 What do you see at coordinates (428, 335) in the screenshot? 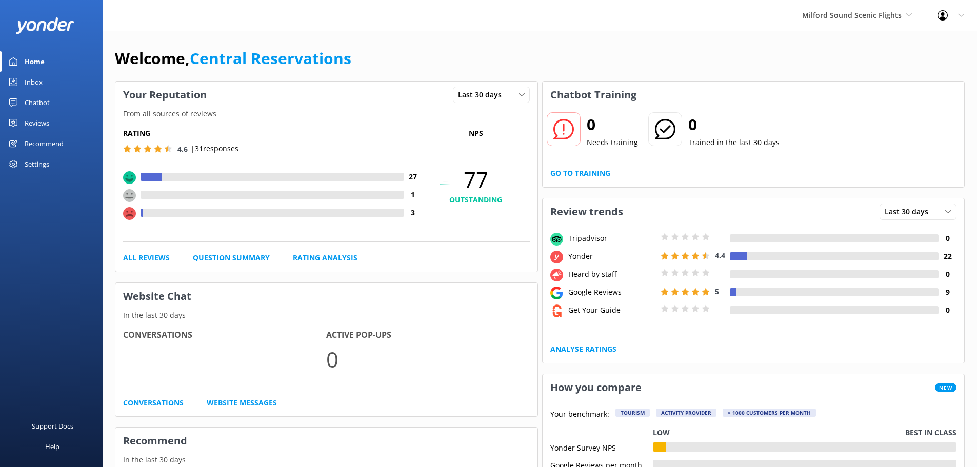
I see `h4: Active Pop-ups` at bounding box center [428, 335].